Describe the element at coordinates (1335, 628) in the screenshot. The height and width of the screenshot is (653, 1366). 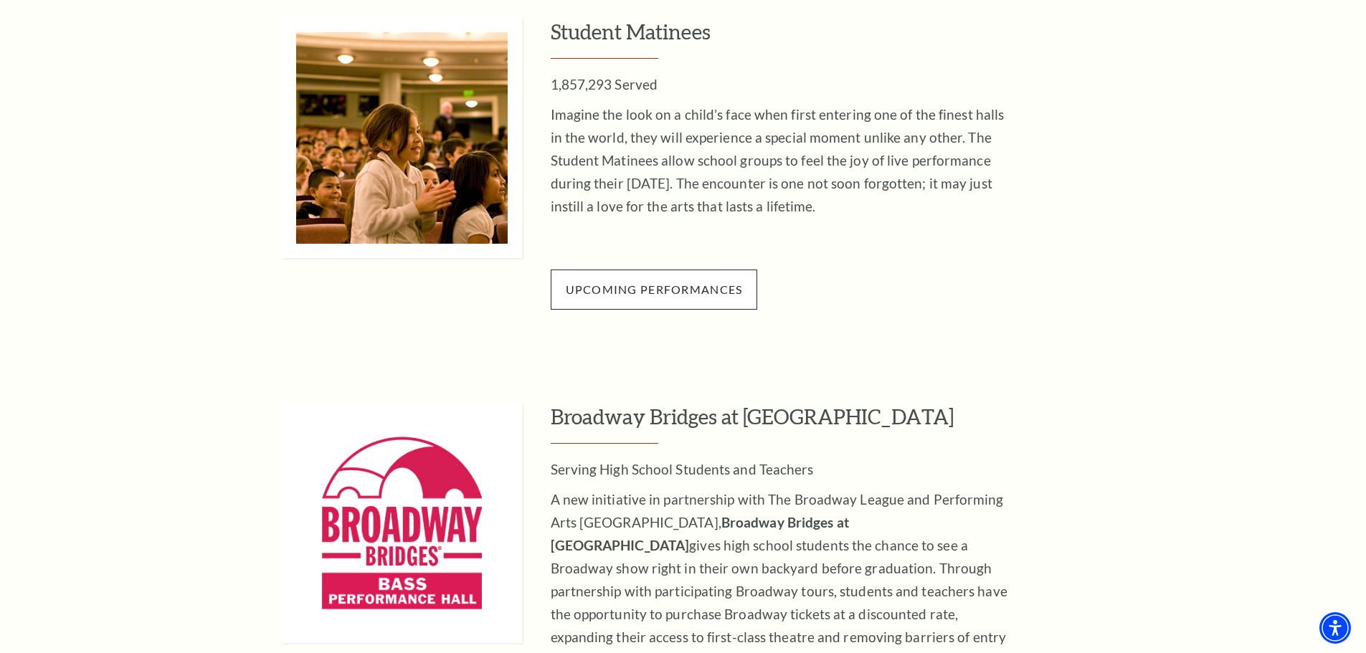
I see `div: Accessibility Menu` at that location.